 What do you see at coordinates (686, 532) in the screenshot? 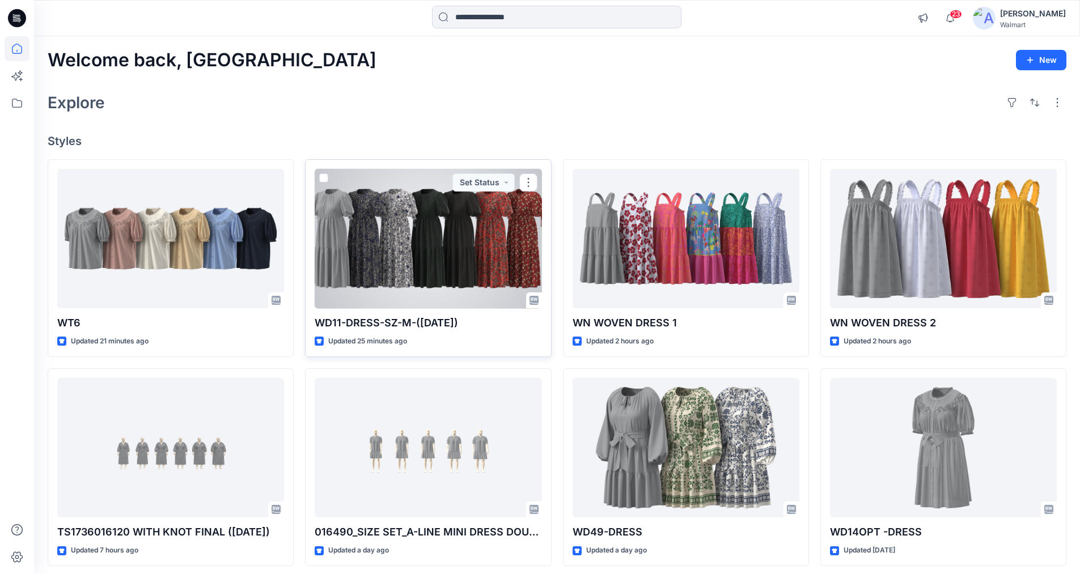
I see `p: WD49-DRESS` at bounding box center [686, 532].